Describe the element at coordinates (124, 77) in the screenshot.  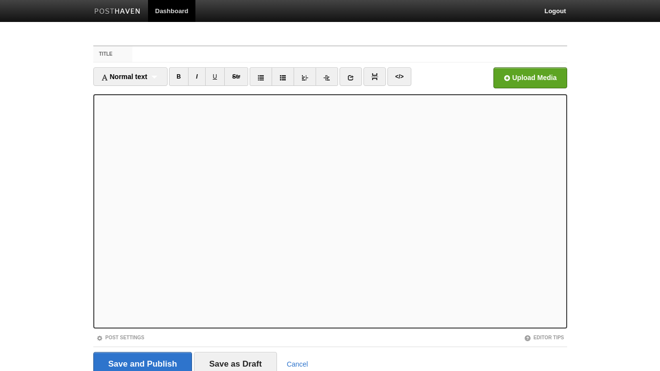
I see `span: Normal text` at that location.